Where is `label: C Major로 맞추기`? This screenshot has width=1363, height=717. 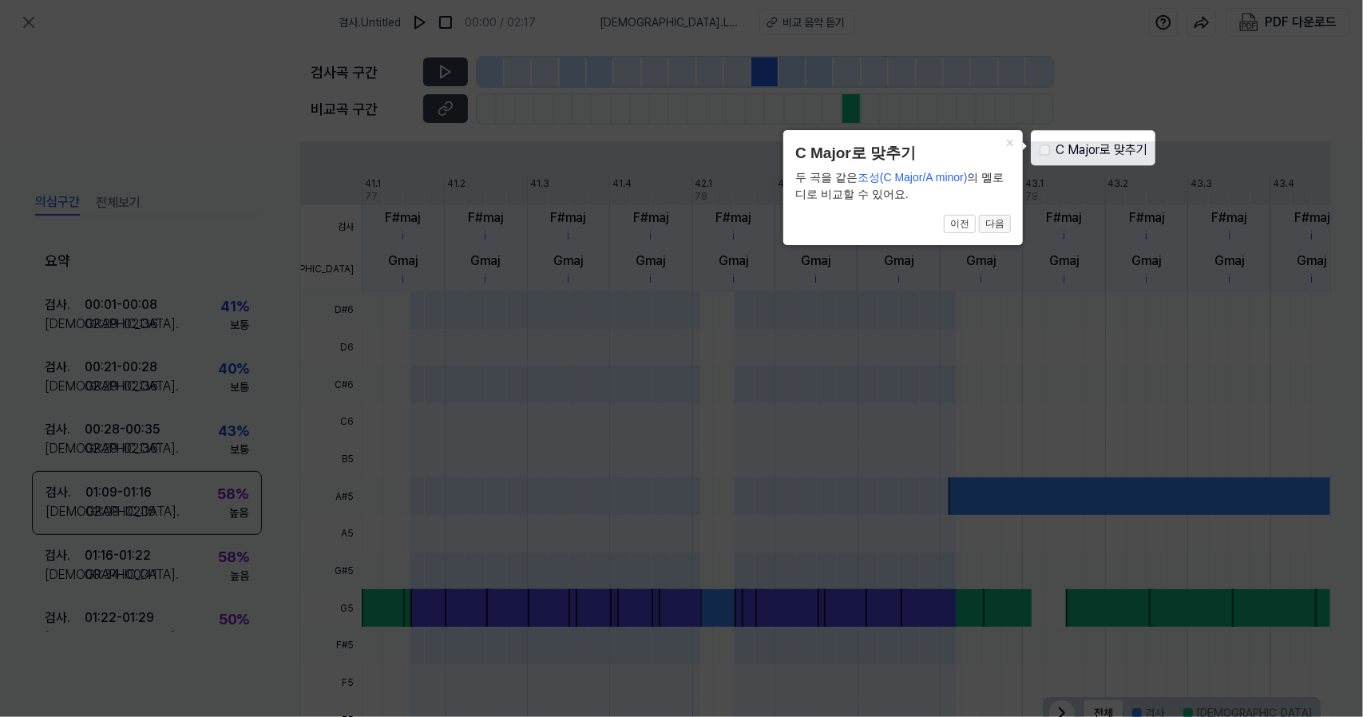 label: C Major로 맞추기 is located at coordinates (1102, 150).